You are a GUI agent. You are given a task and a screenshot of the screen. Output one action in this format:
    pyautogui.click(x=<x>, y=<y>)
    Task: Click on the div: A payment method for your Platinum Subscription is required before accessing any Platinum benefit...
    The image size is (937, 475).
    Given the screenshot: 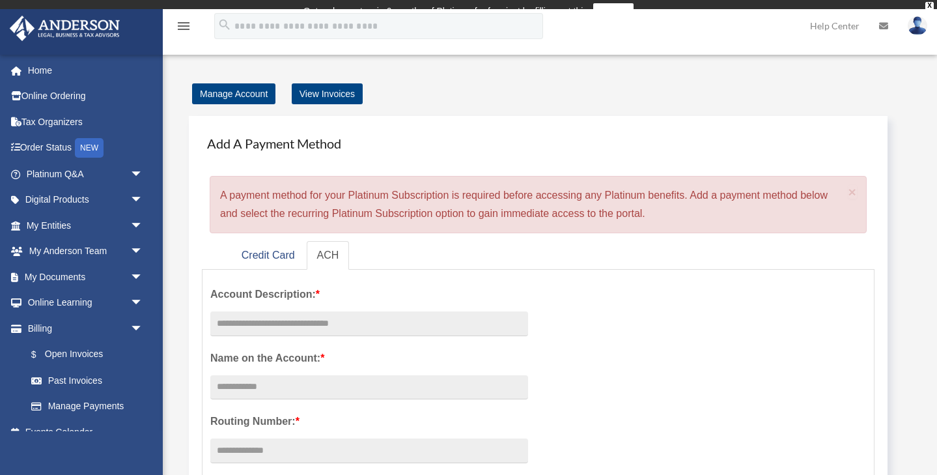 What is the action you would take?
    pyautogui.click(x=538, y=204)
    